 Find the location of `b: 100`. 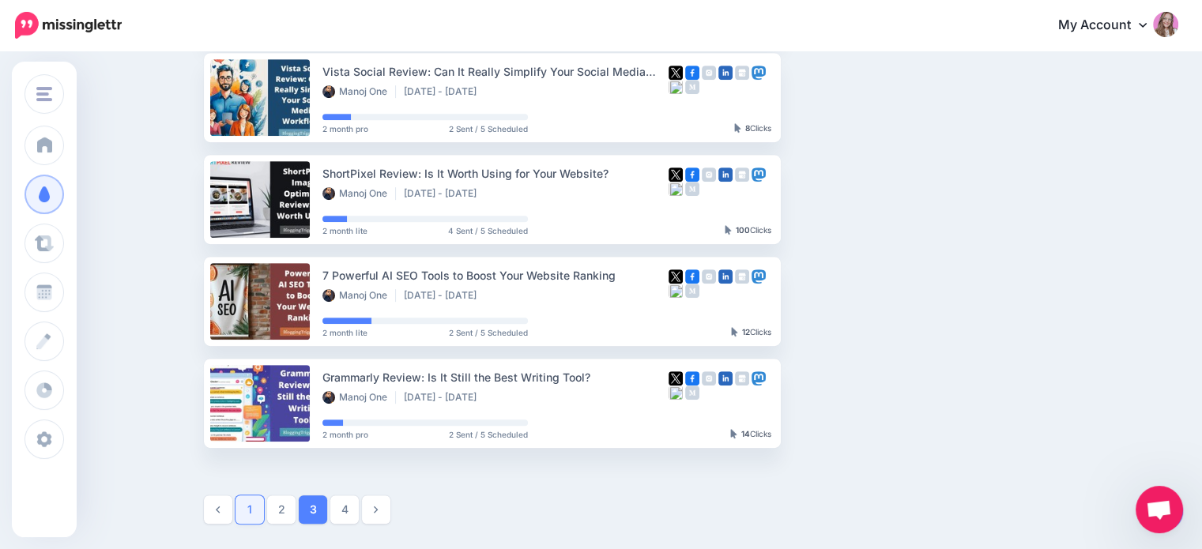

b: 100 is located at coordinates (743, 230).